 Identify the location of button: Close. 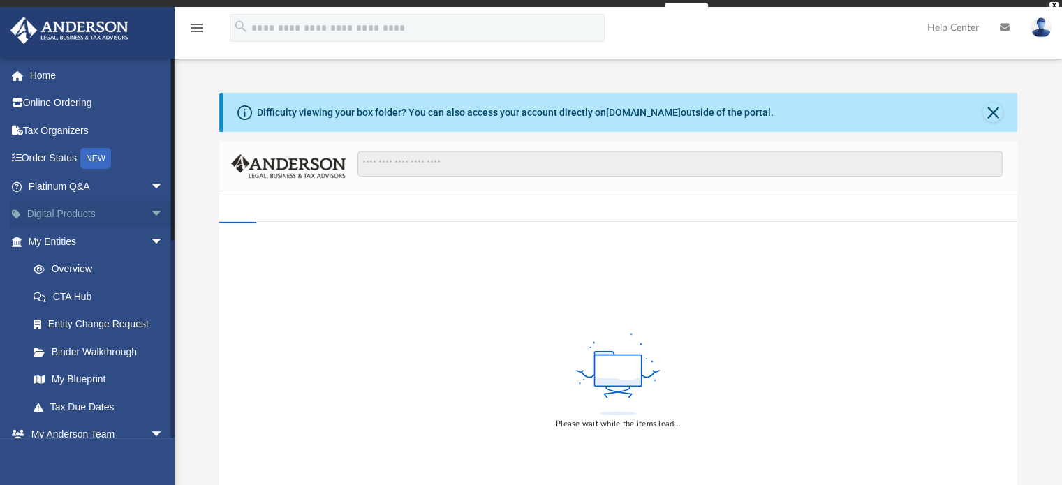
(993, 112).